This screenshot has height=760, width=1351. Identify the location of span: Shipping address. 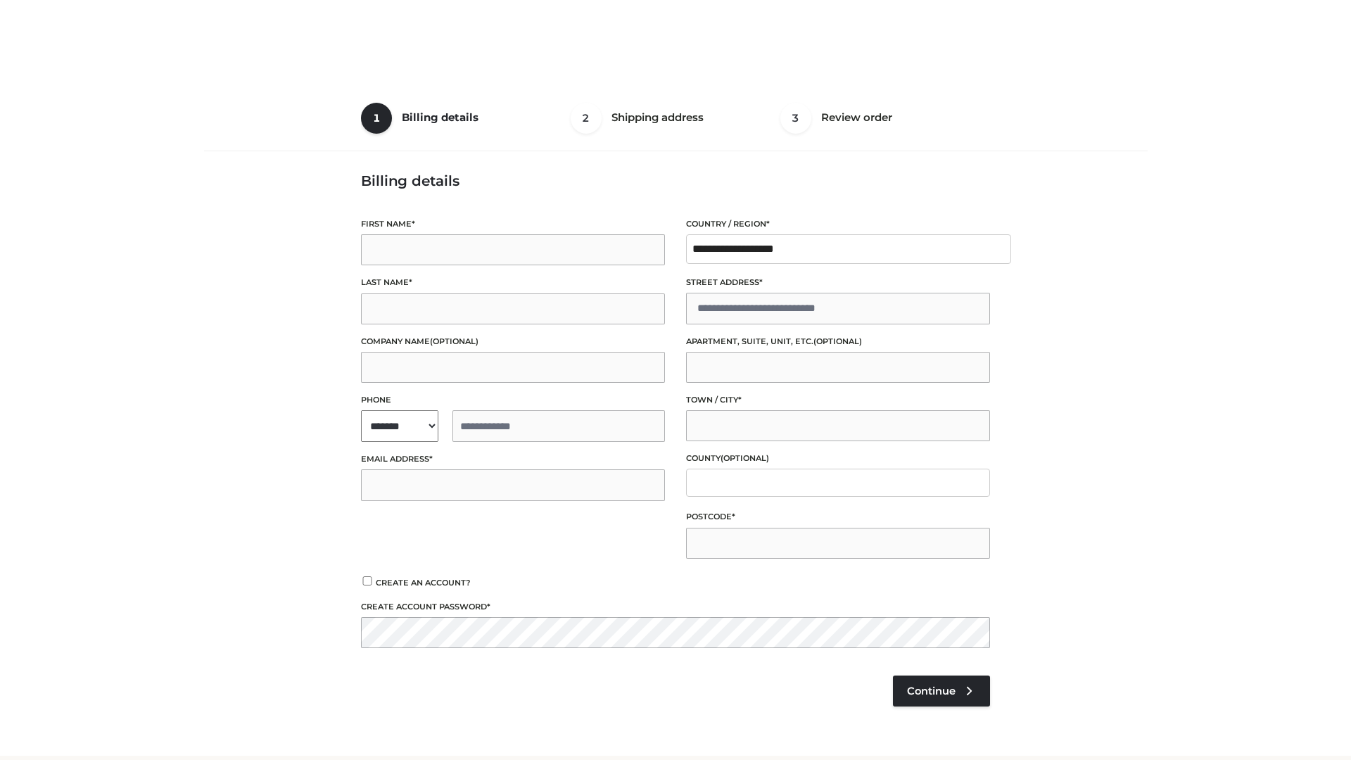
(657, 117).